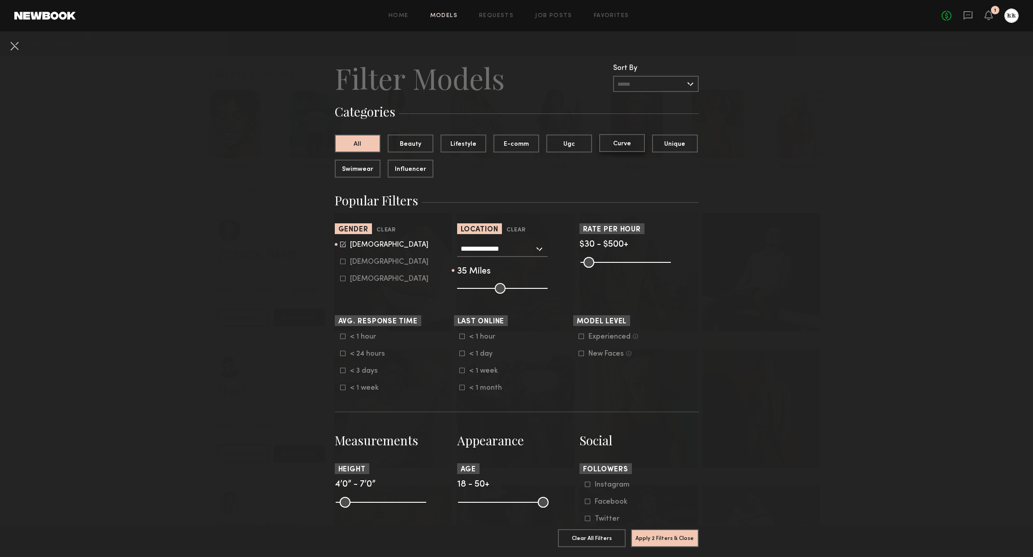 Image resolution: width=1033 pixels, height=557 pixels. Describe the element at coordinates (487, 354) in the screenshot. I see `div: < 1 day` at that location.